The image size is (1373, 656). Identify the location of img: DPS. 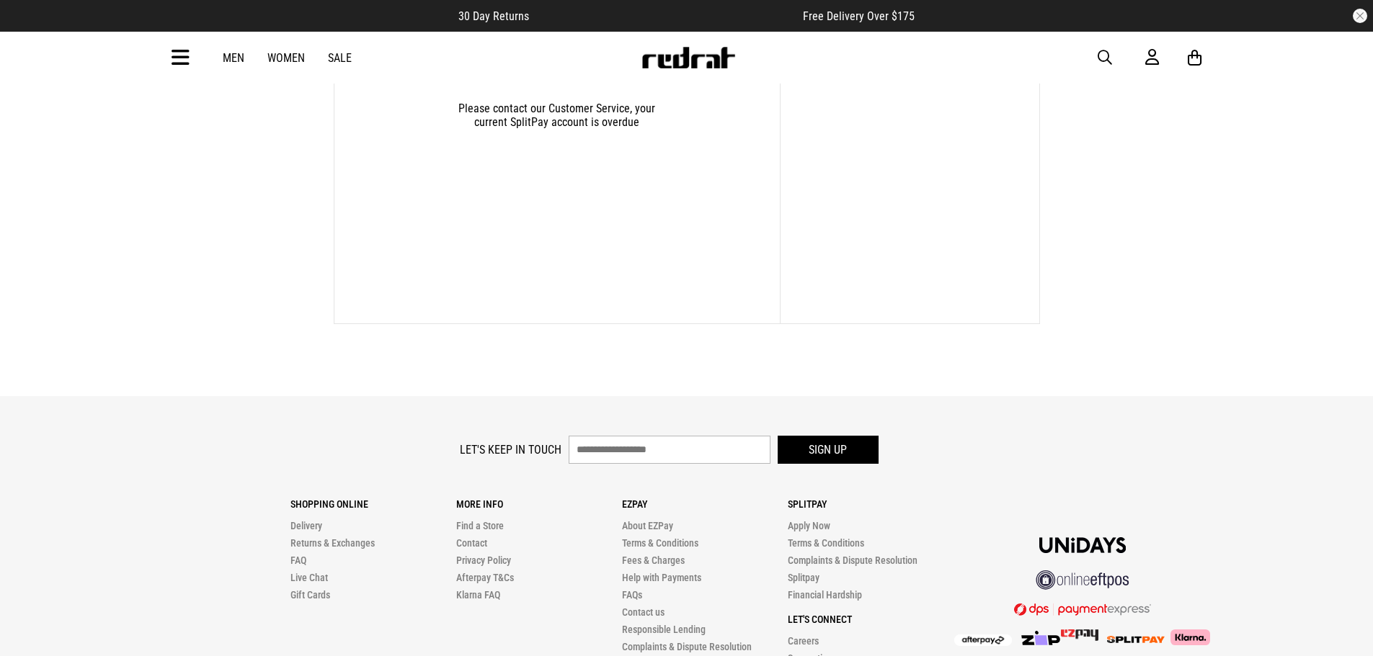
(1082, 610).